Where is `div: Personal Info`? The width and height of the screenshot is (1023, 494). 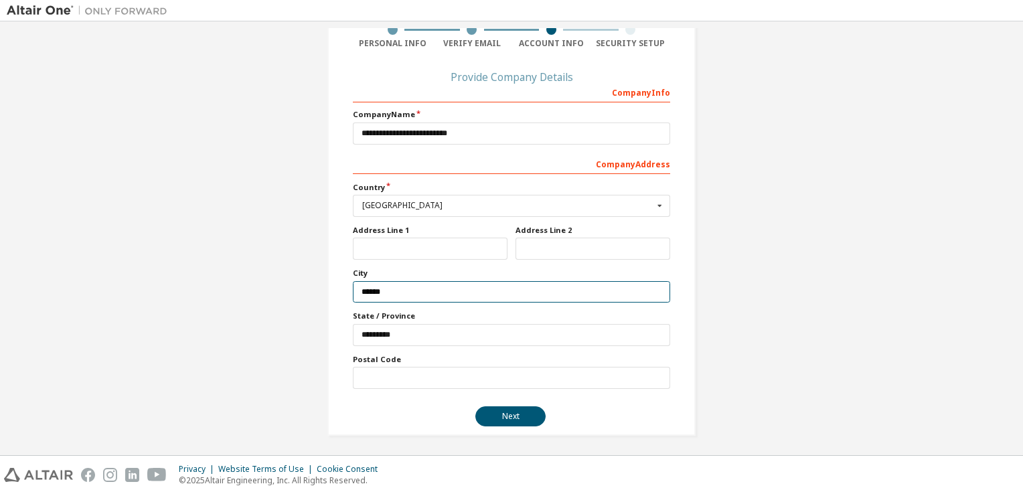 div: Personal Info is located at coordinates (393, 44).